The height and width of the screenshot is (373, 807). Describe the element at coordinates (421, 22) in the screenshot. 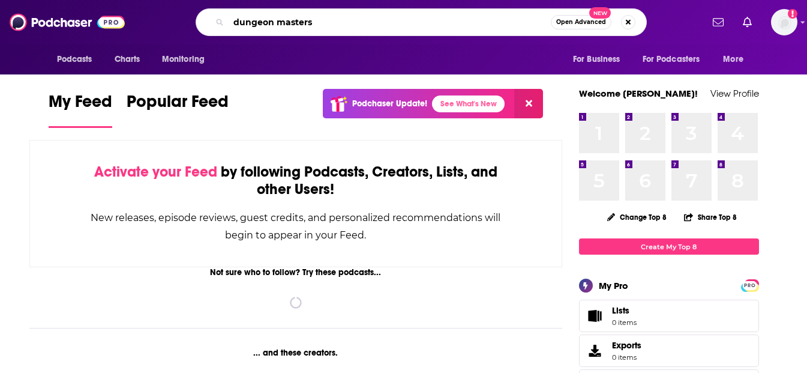

I see `div: Search podcasts, credits, & more...` at that location.